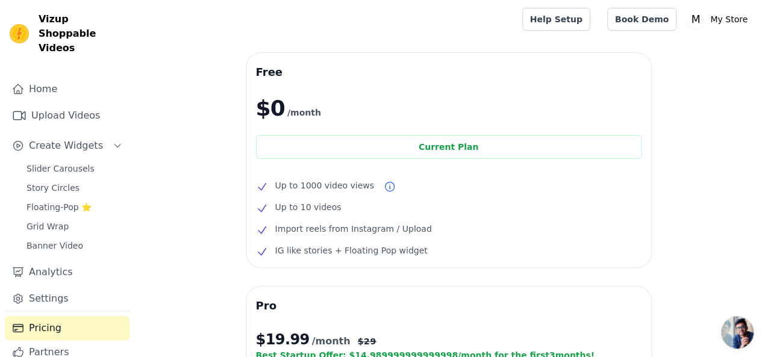 Image resolution: width=762 pixels, height=357 pixels. I want to click on p: My Store, so click(729, 19).